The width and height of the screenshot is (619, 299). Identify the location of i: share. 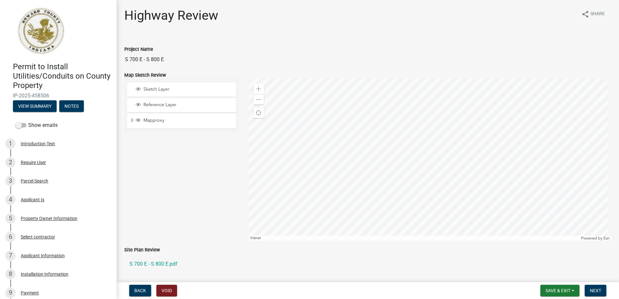
(585, 14).